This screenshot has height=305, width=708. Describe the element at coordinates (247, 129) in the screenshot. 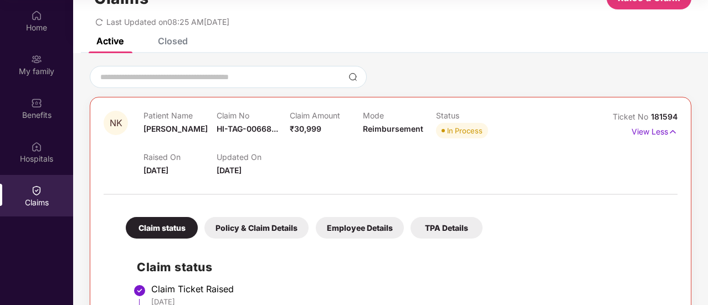

I see `span: HI-TAG-00668...` at that location.